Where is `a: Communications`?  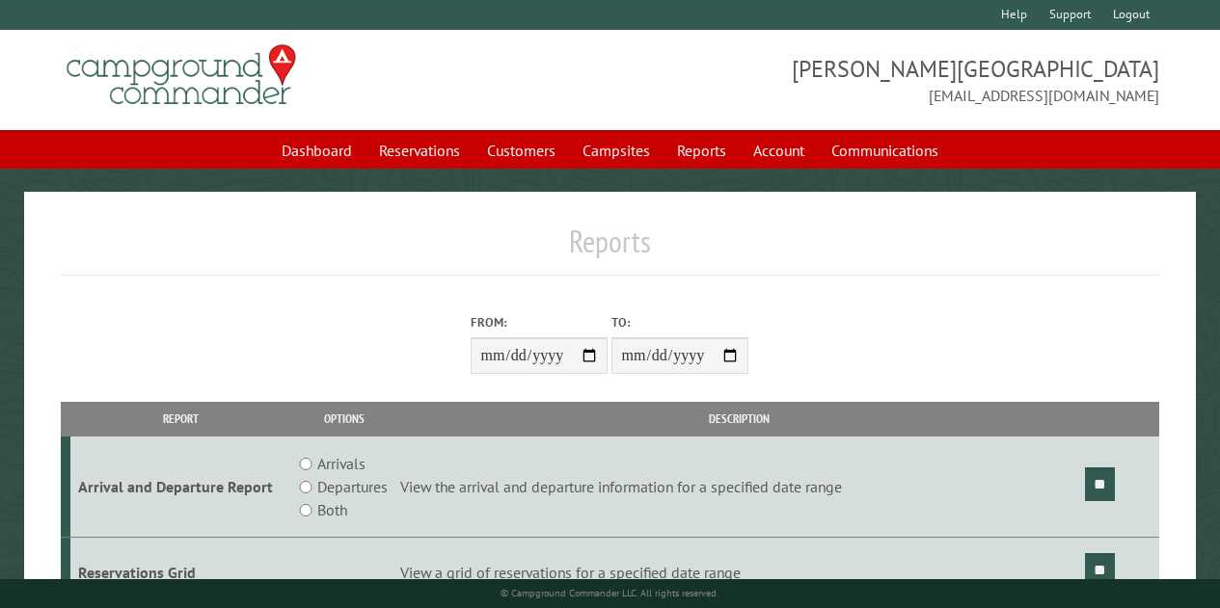
a: Communications is located at coordinates (884, 150).